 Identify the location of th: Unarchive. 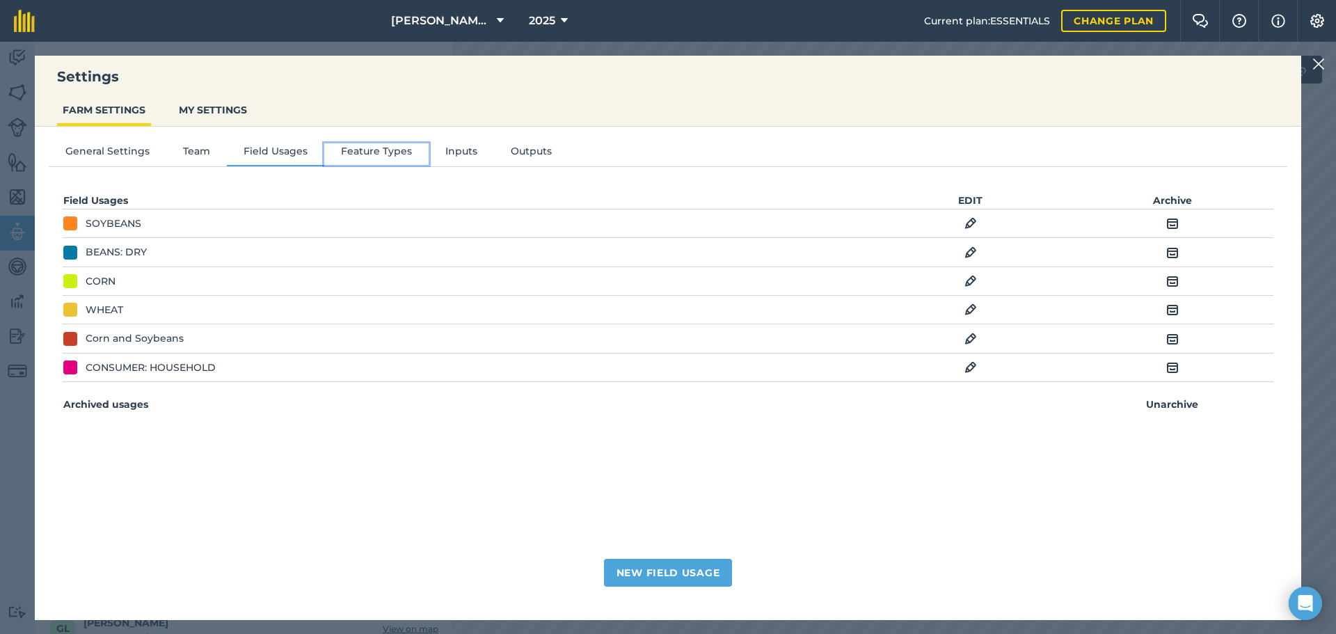
(1173, 404).